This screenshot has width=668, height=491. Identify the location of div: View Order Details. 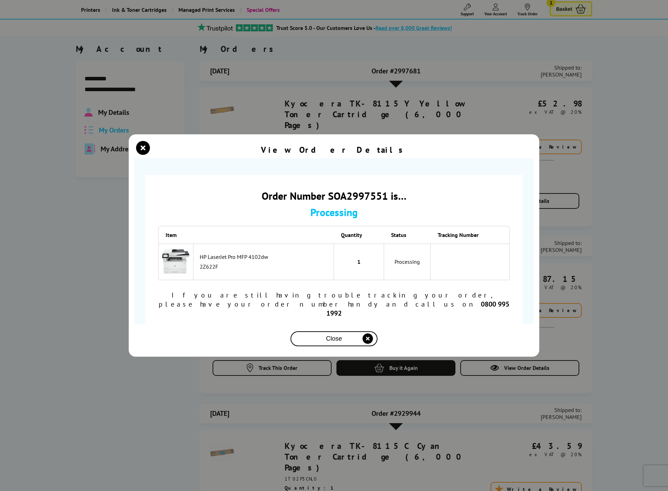
(334, 150).